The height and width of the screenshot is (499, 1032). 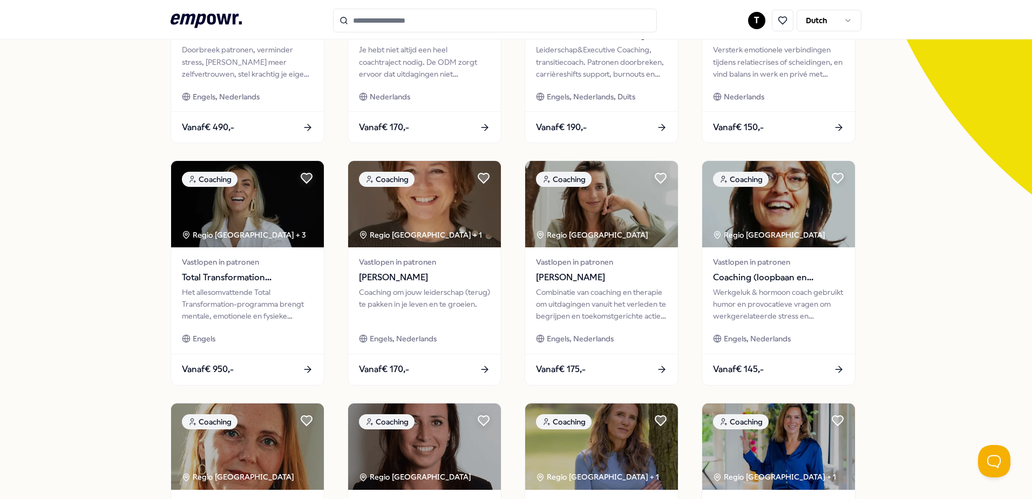 What do you see at coordinates (601, 304) in the screenshot?
I see `div: Combinatie van coaching en therapie om uitdagingen vanuit het verleden te begrijpen en toekomstge...` at bounding box center [601, 304].